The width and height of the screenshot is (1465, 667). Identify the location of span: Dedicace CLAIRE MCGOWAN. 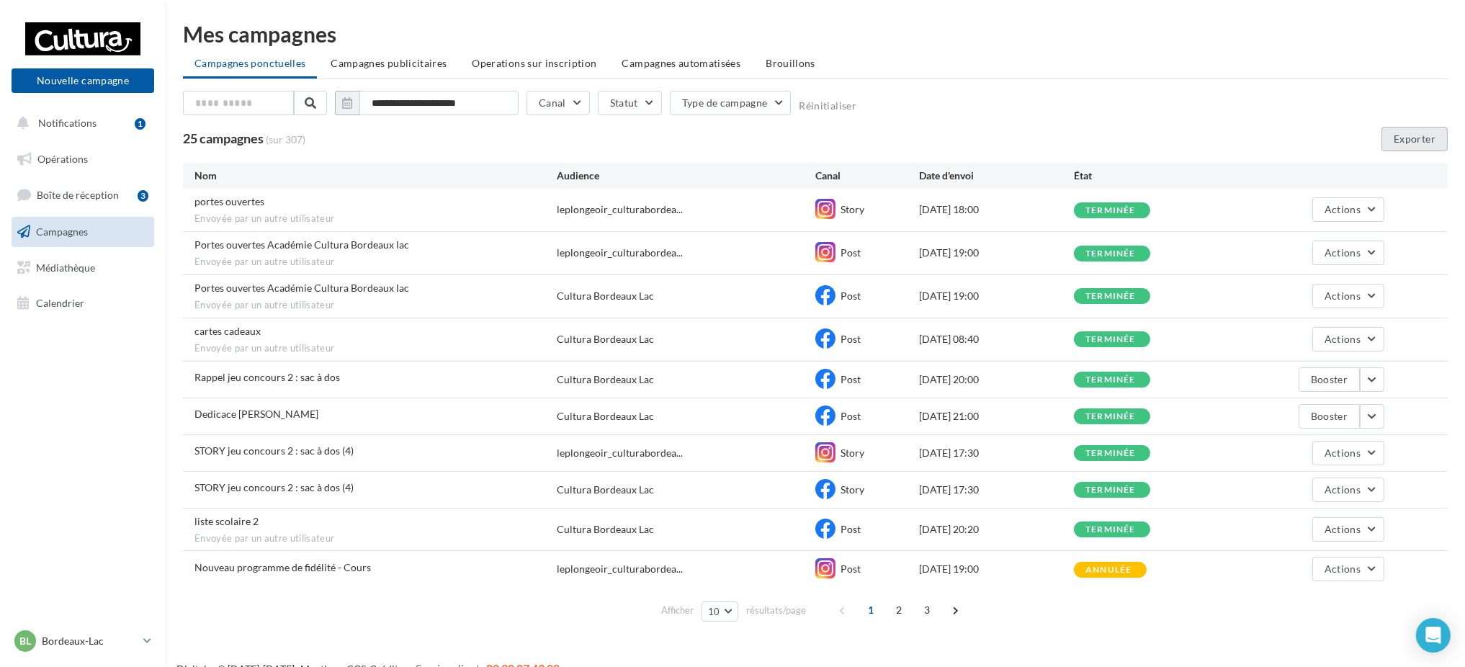
(256, 413).